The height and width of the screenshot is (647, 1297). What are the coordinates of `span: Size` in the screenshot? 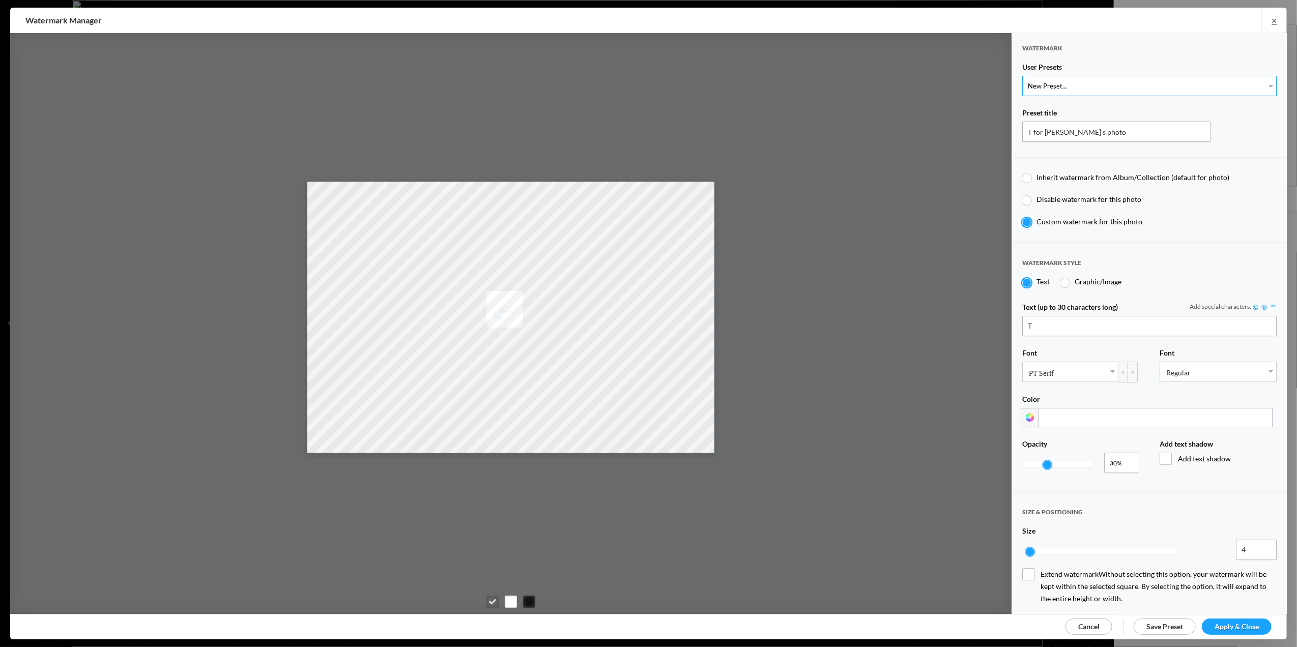 It's located at (1029, 533).